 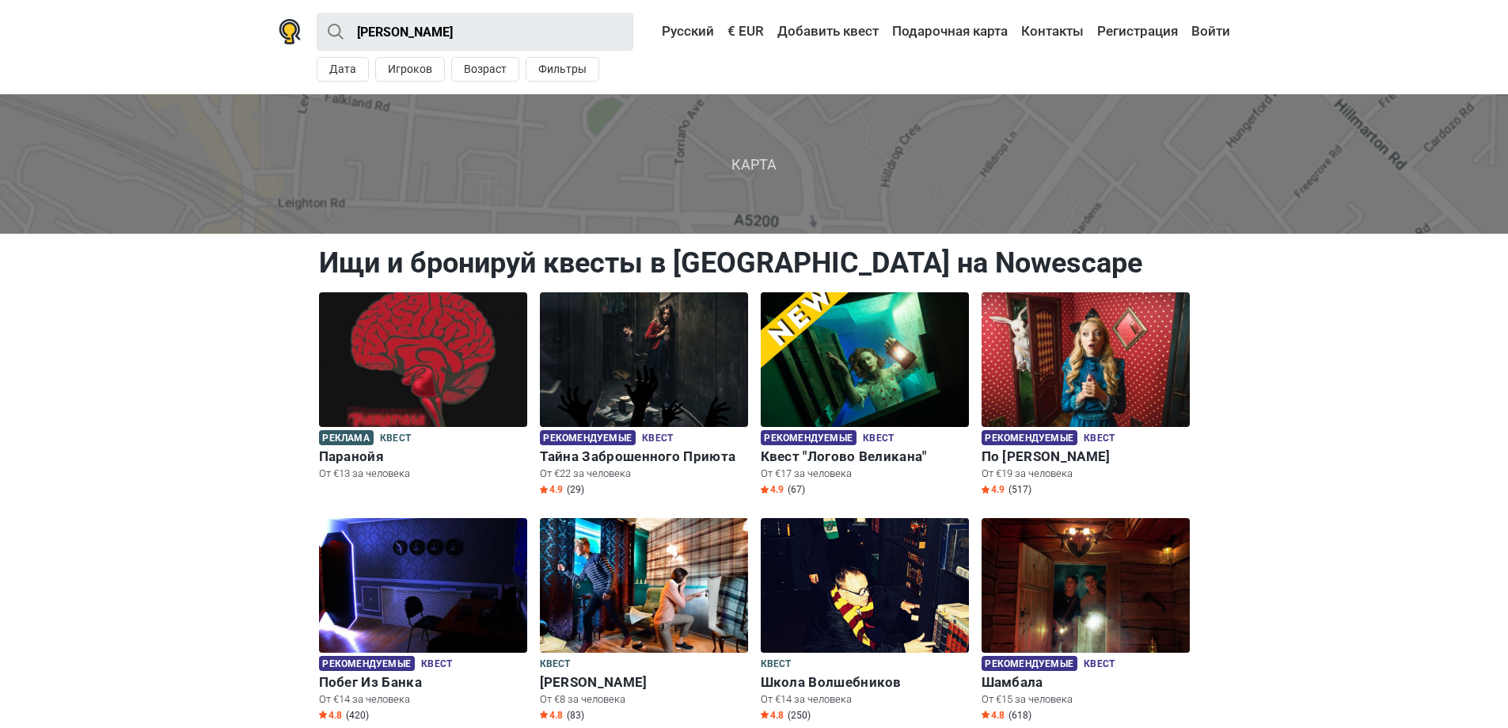 I want to click on a: Побег Из Банка Рекомендуемые Квест Побег Из Банка От €14 за человека Star4.8 (420), so click(x=423, y=621).